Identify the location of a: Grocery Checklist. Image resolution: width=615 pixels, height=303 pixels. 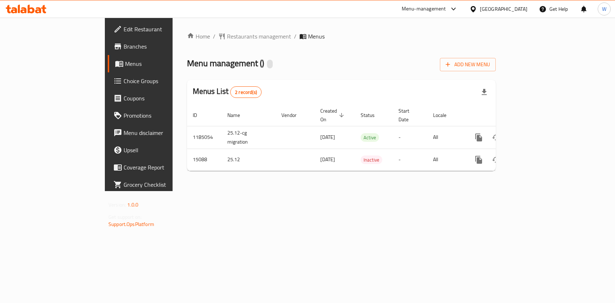
(157, 185).